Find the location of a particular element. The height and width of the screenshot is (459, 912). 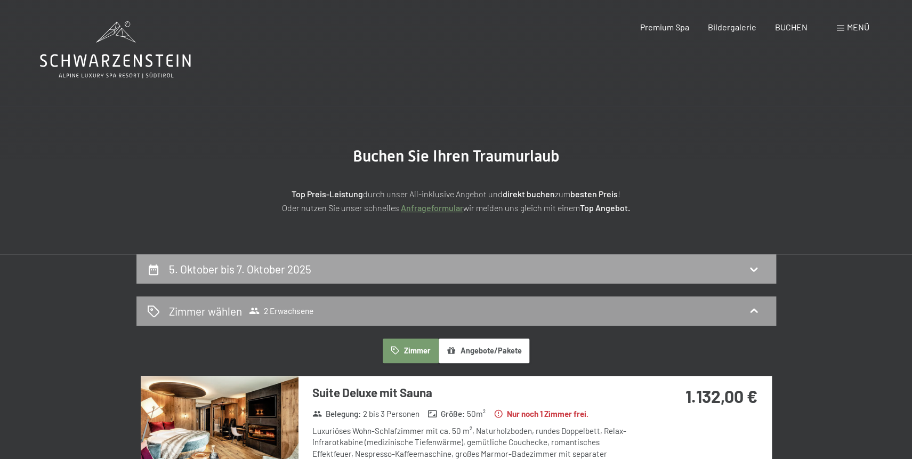

a: BUCHEN is located at coordinates (791, 27).